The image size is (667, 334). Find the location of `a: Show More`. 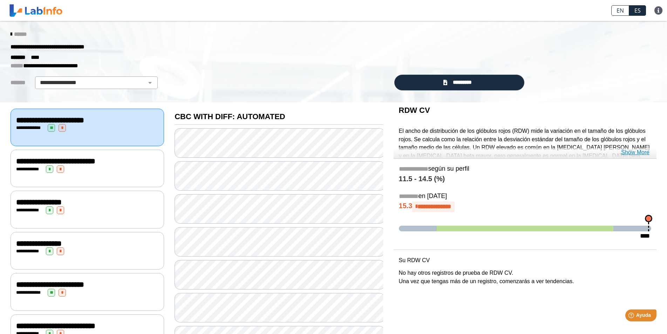

a: Show More is located at coordinates (636, 153).